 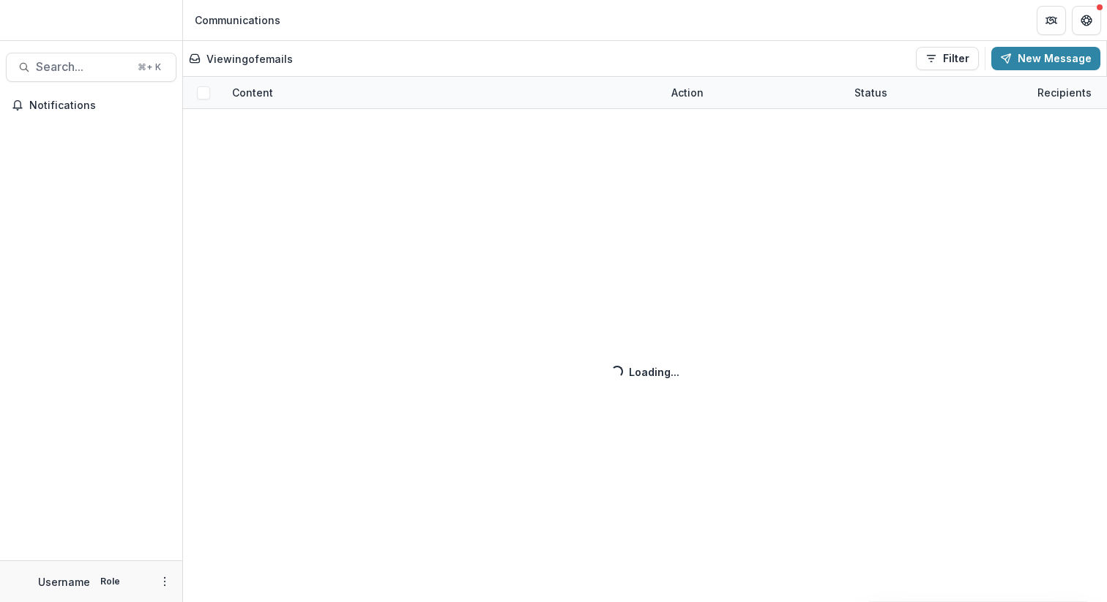 What do you see at coordinates (91, 105) in the screenshot?
I see `button: Notifications` at bounding box center [91, 105].